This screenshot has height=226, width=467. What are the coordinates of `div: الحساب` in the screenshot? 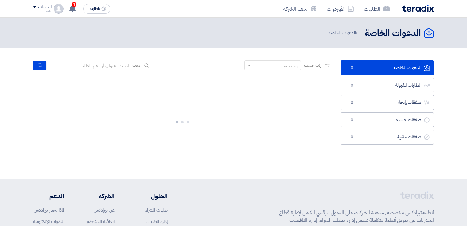 It's located at (44, 7).